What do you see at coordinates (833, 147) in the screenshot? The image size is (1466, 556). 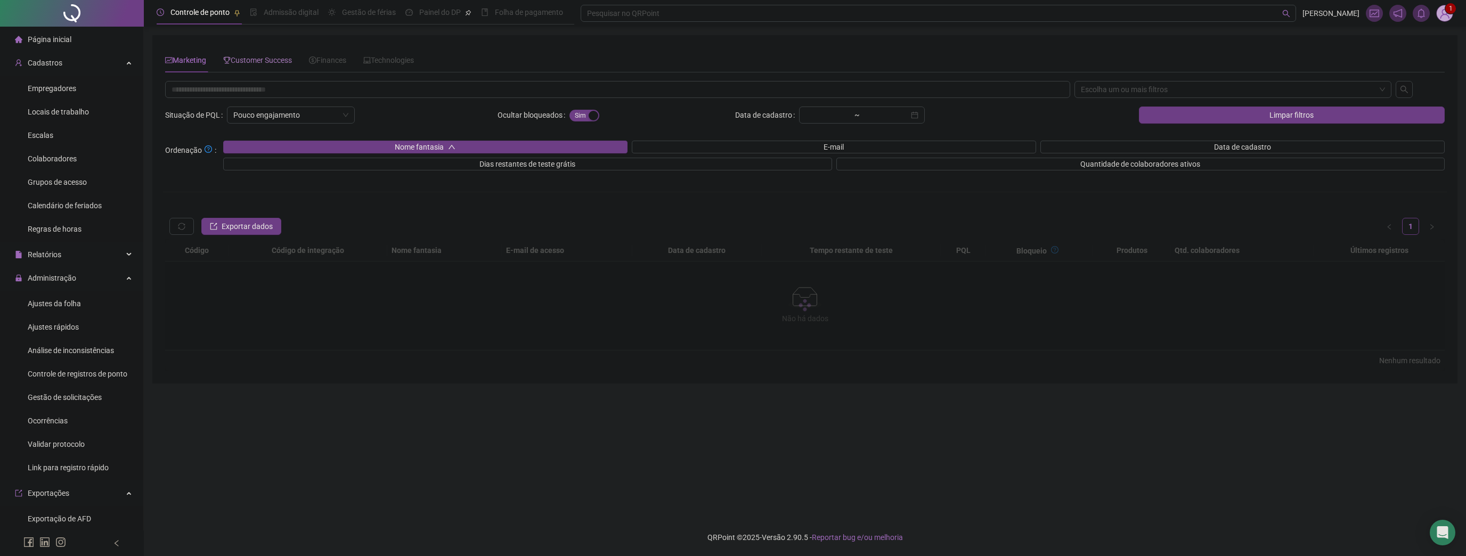 I see `button: E-mail` at bounding box center [833, 147].